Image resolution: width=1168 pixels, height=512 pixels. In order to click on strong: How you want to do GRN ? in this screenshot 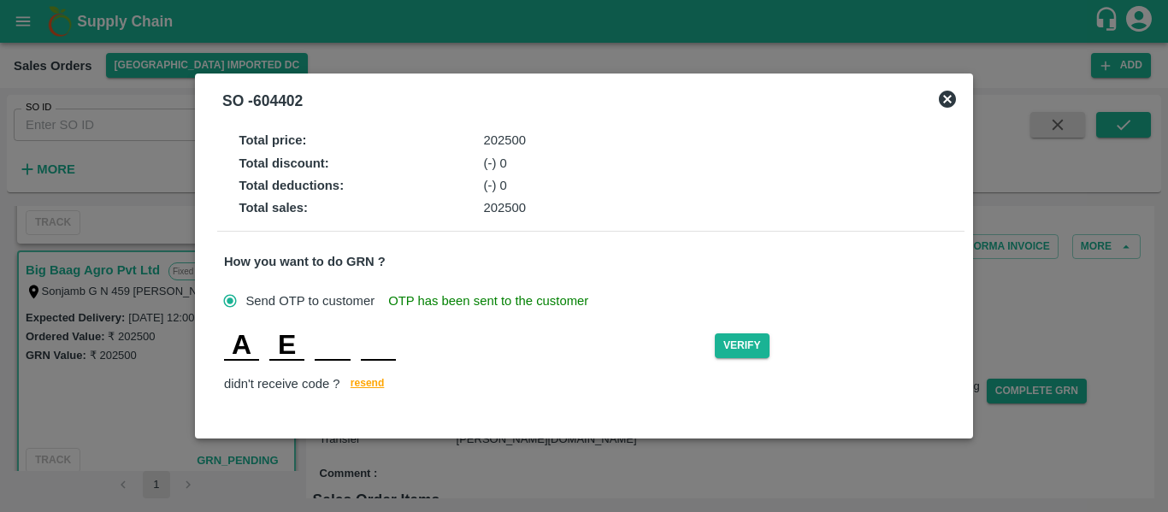, I will do `click(304, 262)`.